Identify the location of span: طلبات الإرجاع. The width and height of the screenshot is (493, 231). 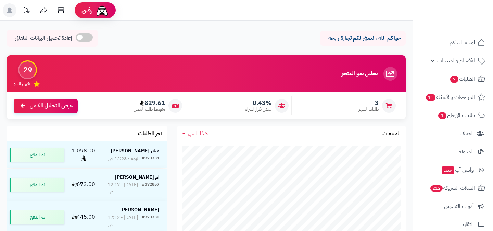
(456, 115).